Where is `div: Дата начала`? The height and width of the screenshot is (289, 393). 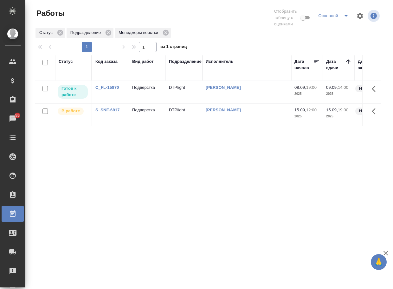 div: Дата начала is located at coordinates (304, 65).